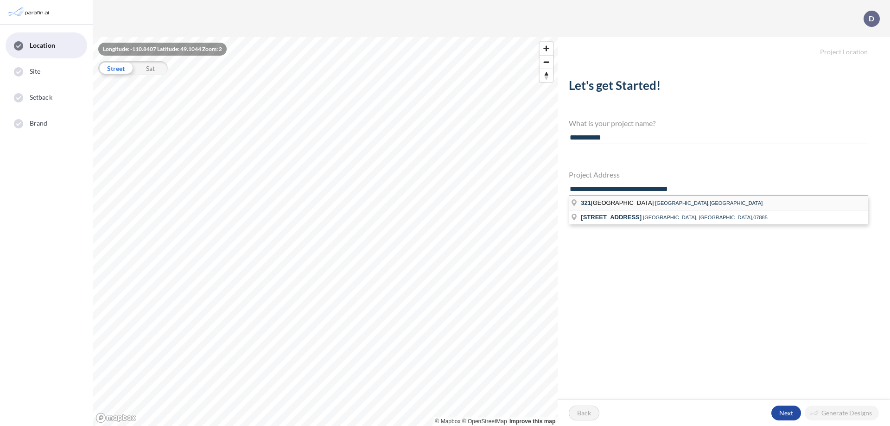 The width and height of the screenshot is (890, 426). Describe the element at coordinates (115, 68) in the screenshot. I see `div: Street` at that location.